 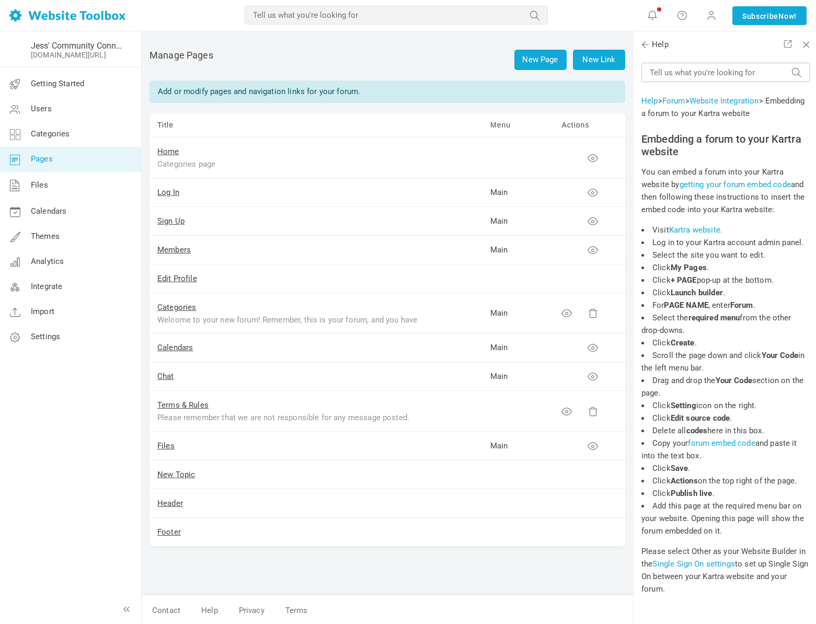 I want to click on li: Log in to your Kartra account admin panel., so click(x=725, y=242).